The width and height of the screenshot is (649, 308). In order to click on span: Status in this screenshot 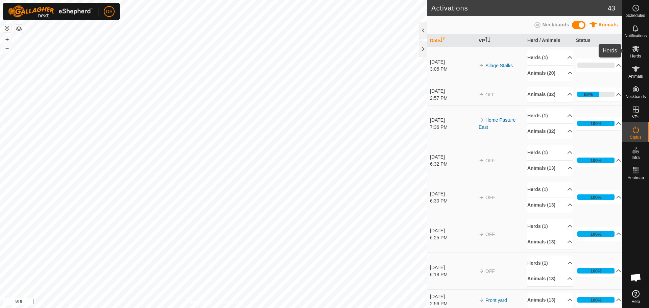, I will do `click(636, 137)`.